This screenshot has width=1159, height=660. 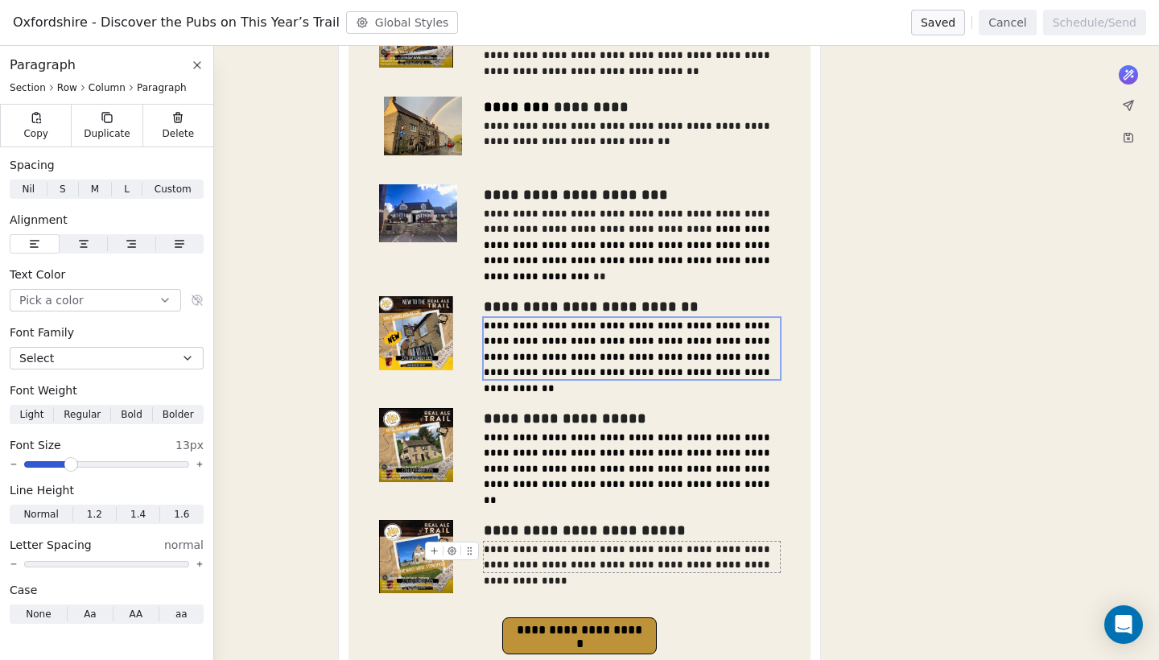 What do you see at coordinates (135, 614) in the screenshot?
I see `span: AA` at bounding box center [135, 614].